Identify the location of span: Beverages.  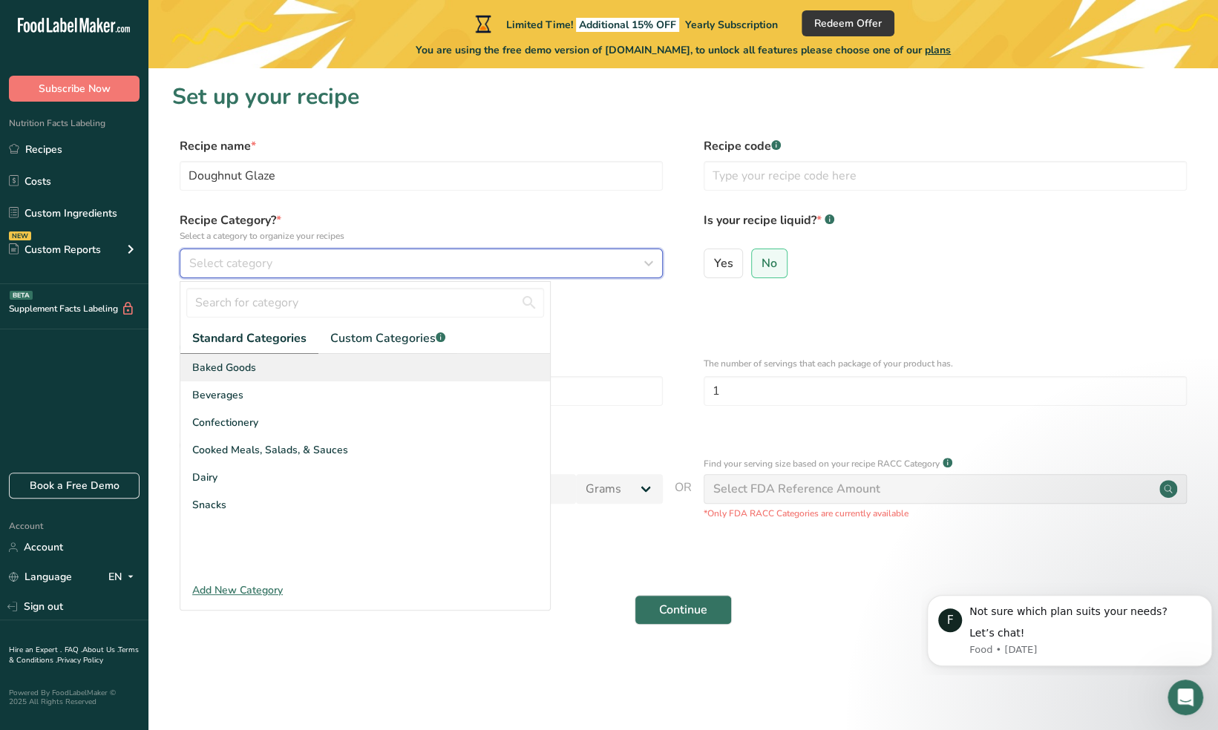
(217, 395).